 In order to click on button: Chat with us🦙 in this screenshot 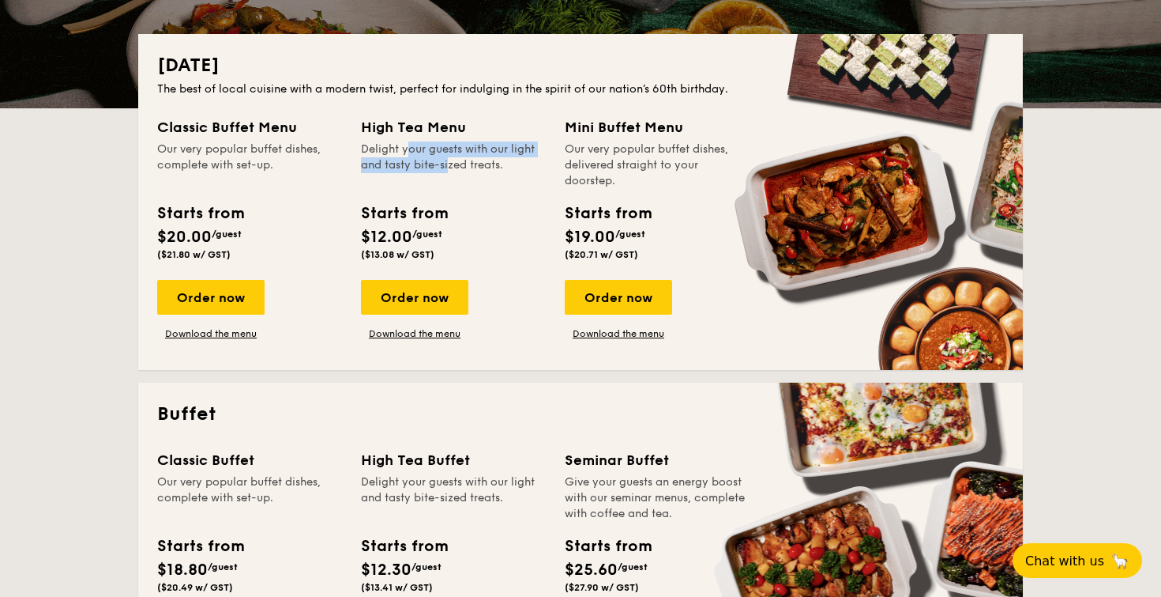, I will do `click(1078, 560)`.